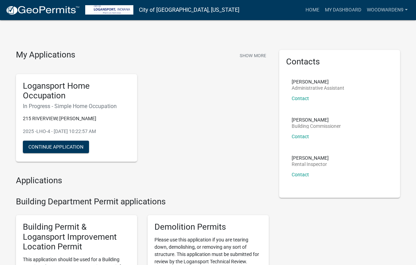 Image resolution: width=416 pixels, height=265 pixels. I want to click on img: City of Logansport, Indiana, so click(109, 10).